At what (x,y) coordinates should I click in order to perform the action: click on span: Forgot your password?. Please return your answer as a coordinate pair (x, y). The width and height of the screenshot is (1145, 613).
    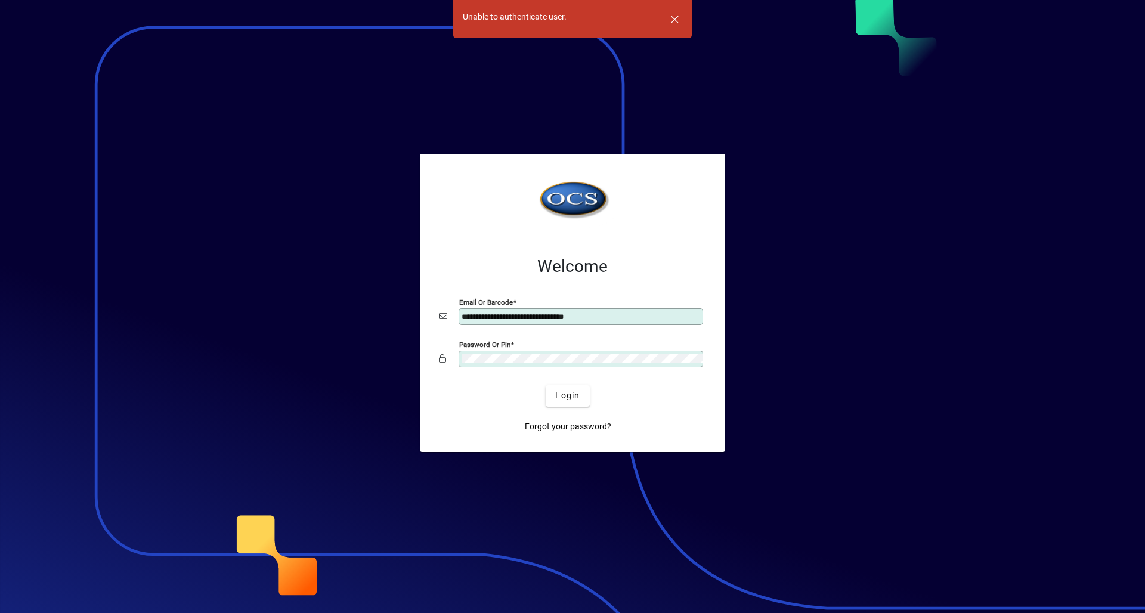
    Looking at the image, I should click on (568, 426).